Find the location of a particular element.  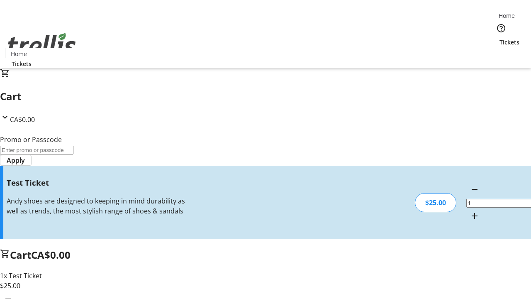

div: Andy shoes are designed to keeping in mind durability as well as trends, the most stylish range o... is located at coordinates (97, 206).